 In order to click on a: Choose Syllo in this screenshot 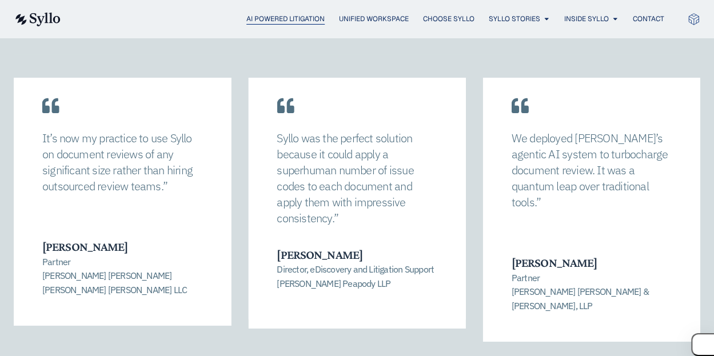, I will do `click(448, 19)`.